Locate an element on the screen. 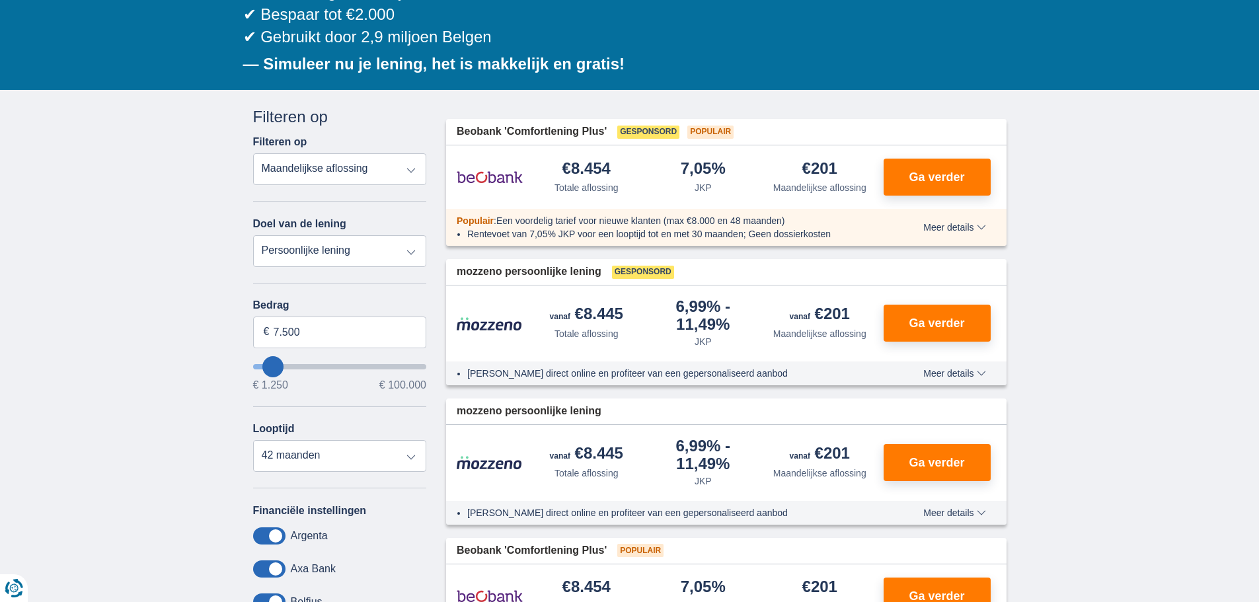  label: Looptijd is located at coordinates (274, 429).